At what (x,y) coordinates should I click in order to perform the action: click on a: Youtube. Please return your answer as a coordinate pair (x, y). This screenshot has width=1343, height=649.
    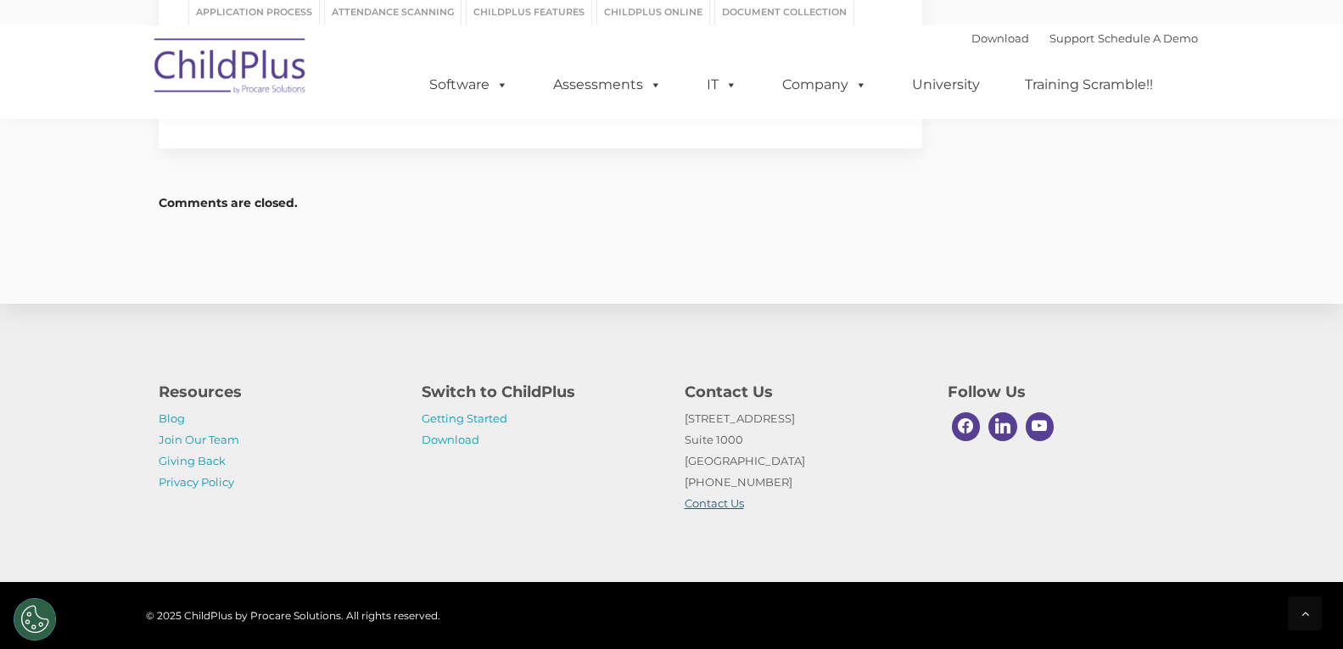
    Looking at the image, I should click on (1040, 427).